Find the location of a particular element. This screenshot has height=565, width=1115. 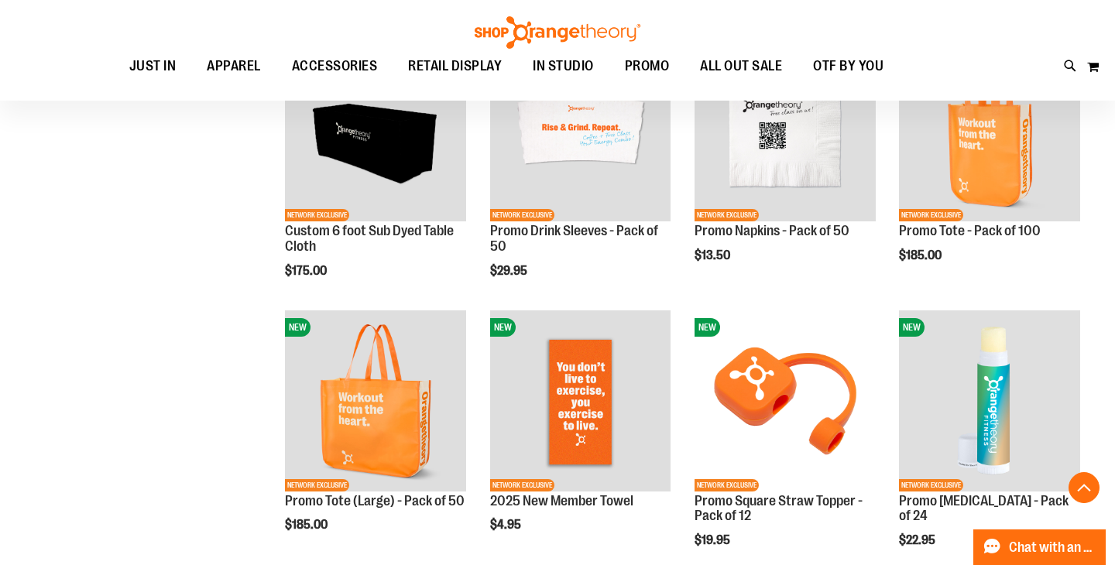

span: ALL OUT SALE is located at coordinates (741, 66).